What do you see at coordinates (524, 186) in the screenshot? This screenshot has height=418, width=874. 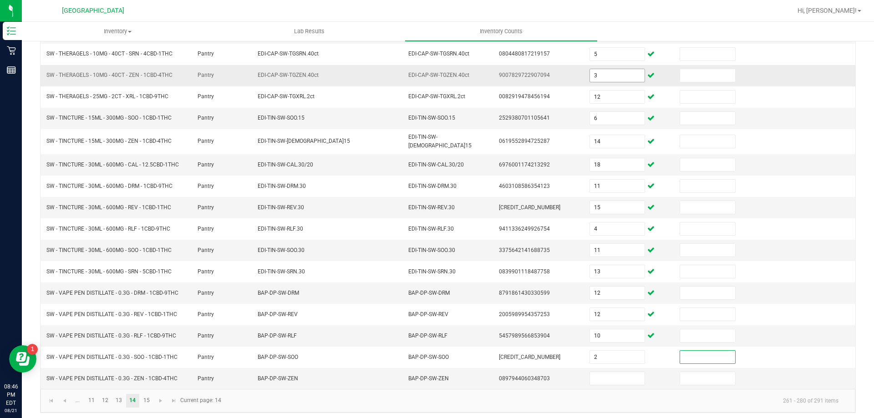 I see `span: 4603108586354123` at bounding box center [524, 186].